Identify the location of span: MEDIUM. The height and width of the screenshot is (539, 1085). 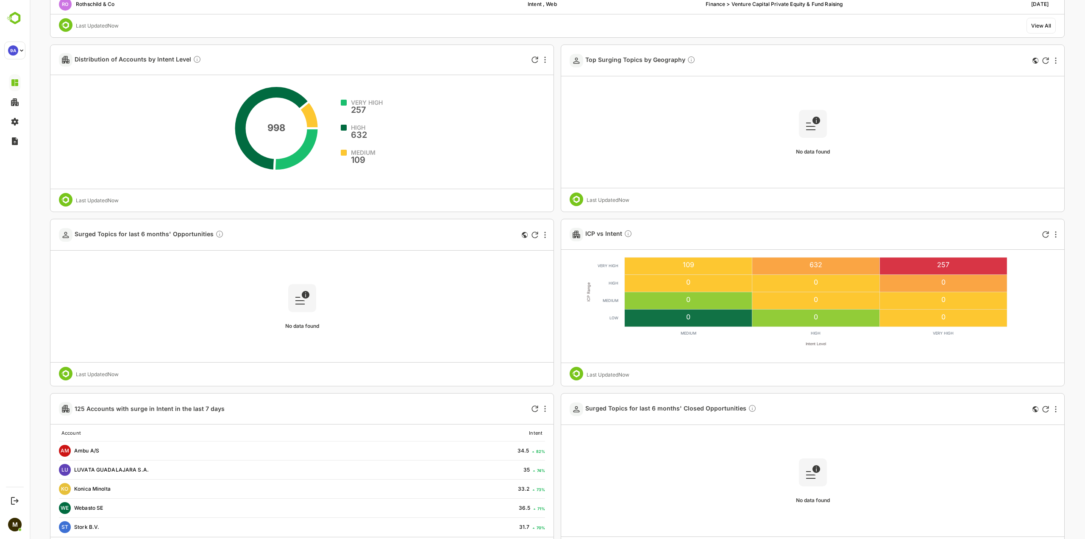
(334, 153).